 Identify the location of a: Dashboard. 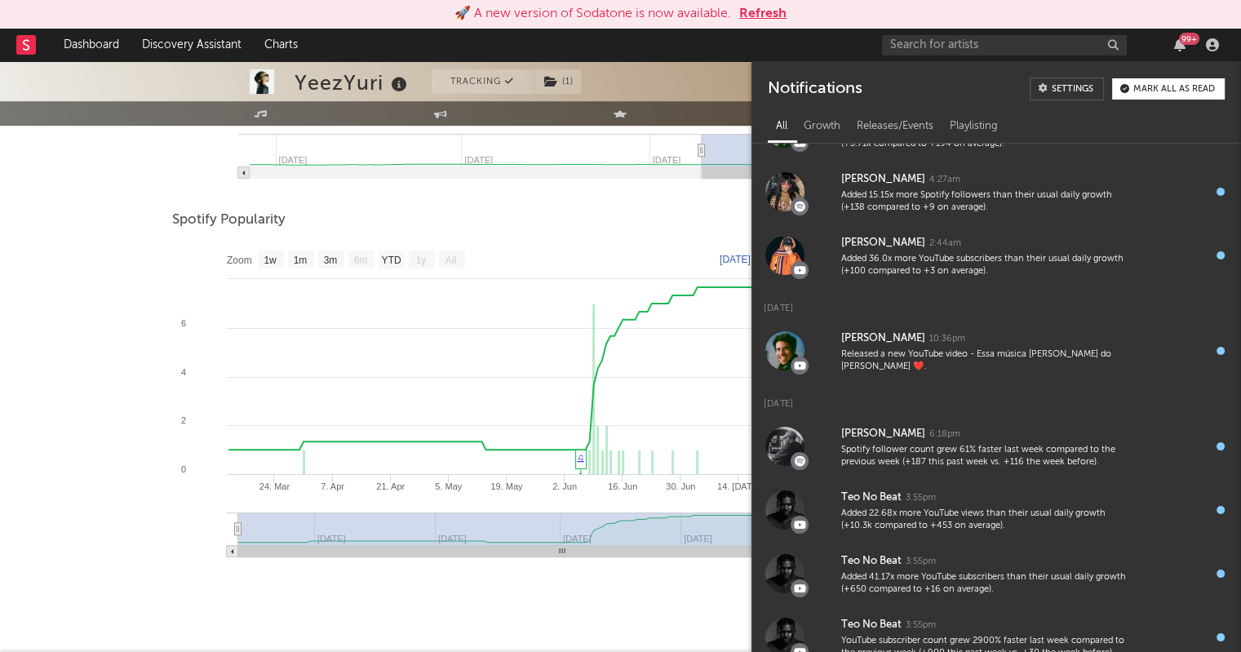
(91, 45).